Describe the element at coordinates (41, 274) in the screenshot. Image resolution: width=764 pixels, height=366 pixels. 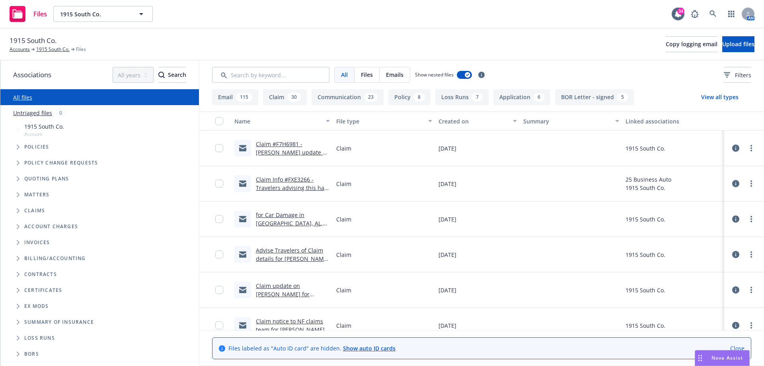
I see `span: Contracts` at that location.